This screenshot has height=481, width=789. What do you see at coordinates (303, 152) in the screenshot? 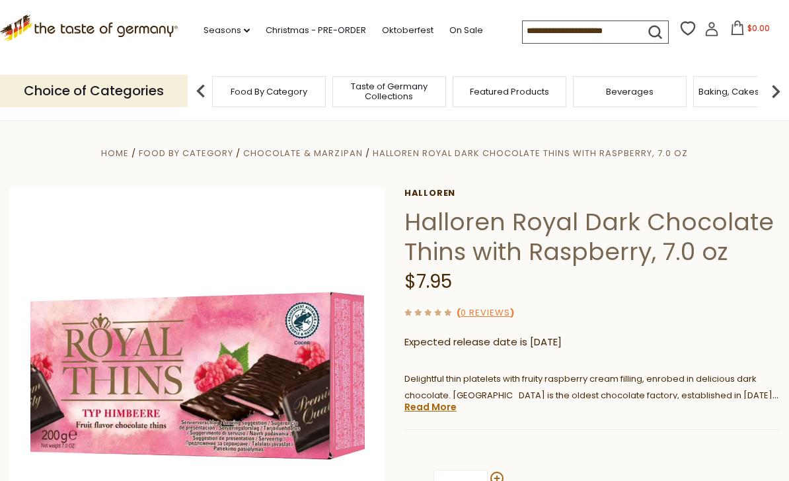
I see `span: Chocolate & Marzipan` at bounding box center [303, 152].